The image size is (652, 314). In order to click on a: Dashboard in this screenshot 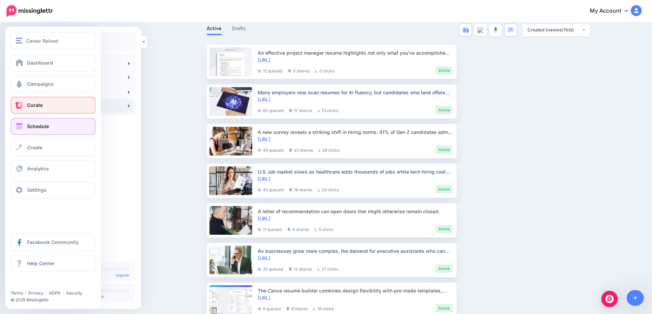, I will do `click(53, 63)`.